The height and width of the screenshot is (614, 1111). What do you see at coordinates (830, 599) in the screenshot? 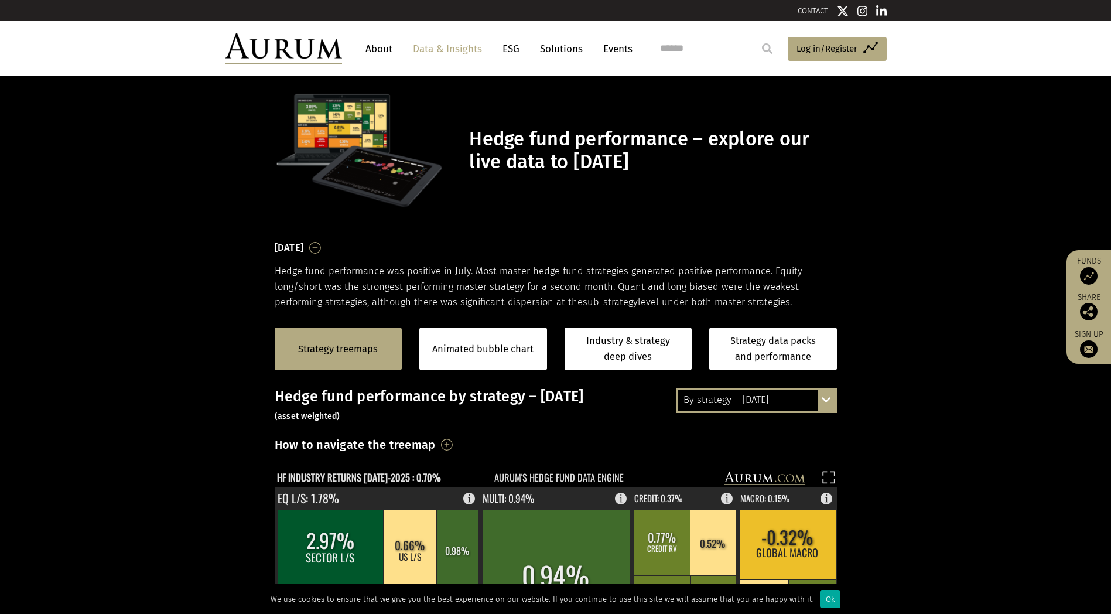
I see `div: Ok` at bounding box center [830, 599].